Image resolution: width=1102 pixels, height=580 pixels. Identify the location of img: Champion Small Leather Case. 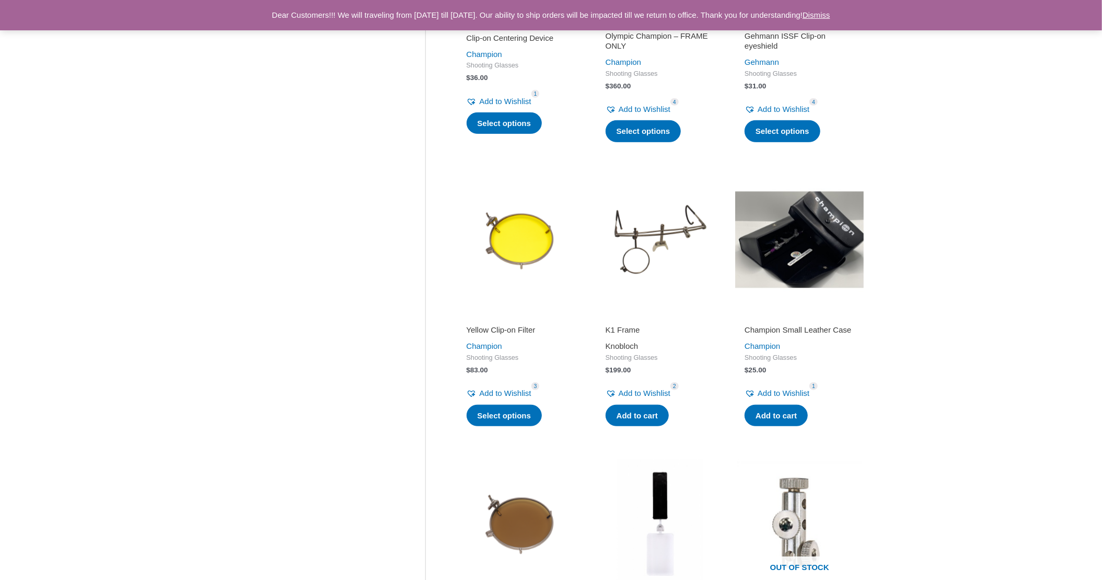
(800, 239).